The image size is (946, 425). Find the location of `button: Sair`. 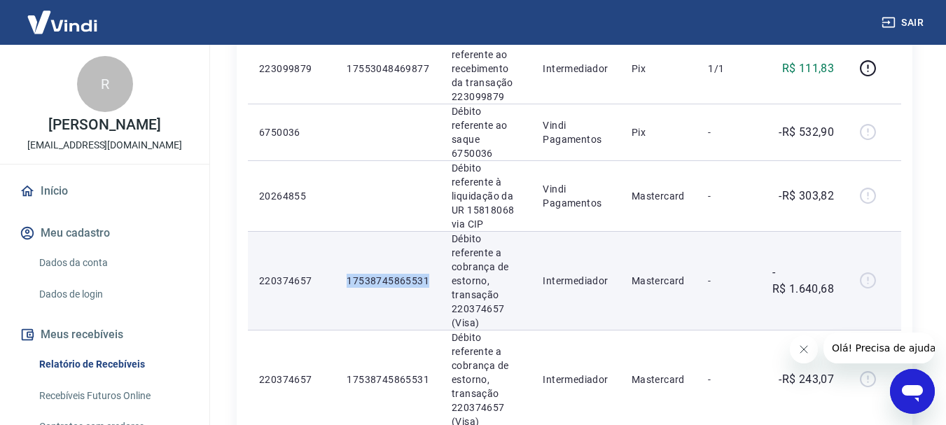

button: Sair is located at coordinates (904, 22).